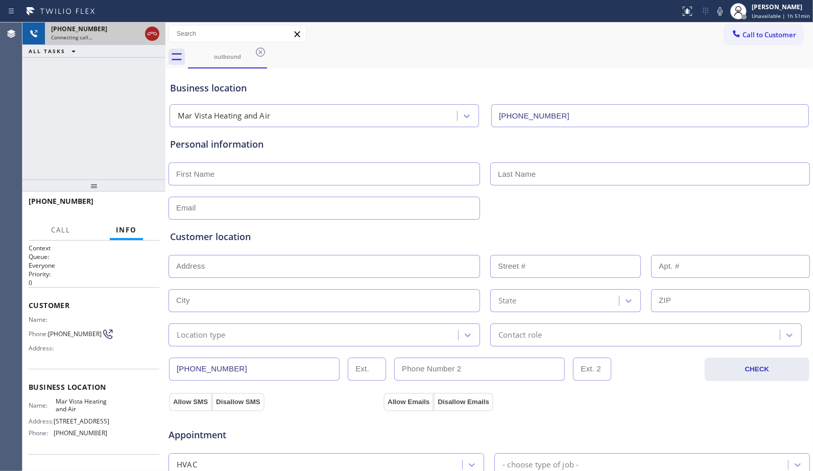 The image size is (813, 471). I want to click on input: Address, so click(324, 266).